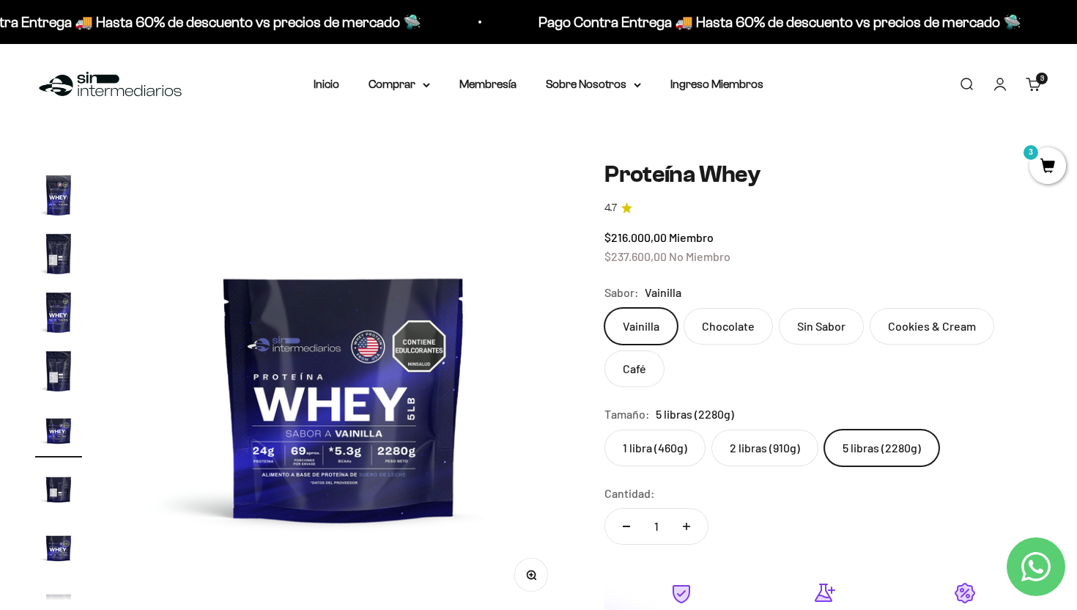  Describe the element at coordinates (399, 84) in the screenshot. I see `summary: Comprar` at that location.